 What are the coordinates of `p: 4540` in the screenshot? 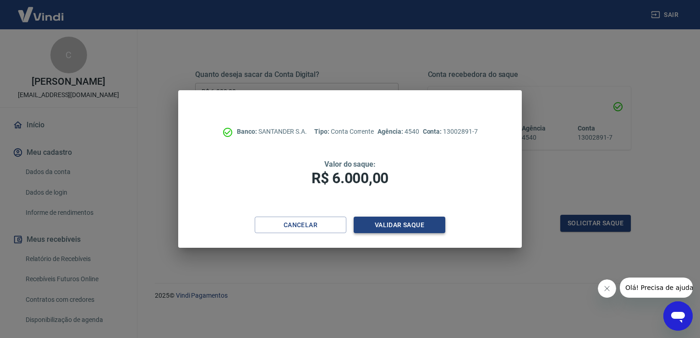 It's located at (398, 131).